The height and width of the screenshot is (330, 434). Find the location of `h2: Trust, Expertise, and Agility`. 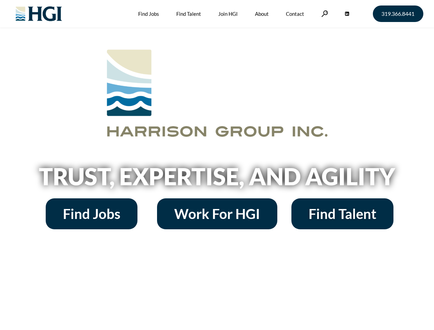

h2: Trust, Expertise, and Agility is located at coordinates (217, 176).